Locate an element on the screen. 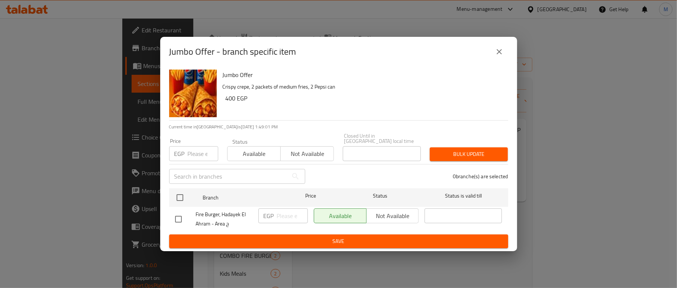 The width and height of the screenshot is (677, 288). p: 0 branche(s) are selected is located at coordinates (480, 176).